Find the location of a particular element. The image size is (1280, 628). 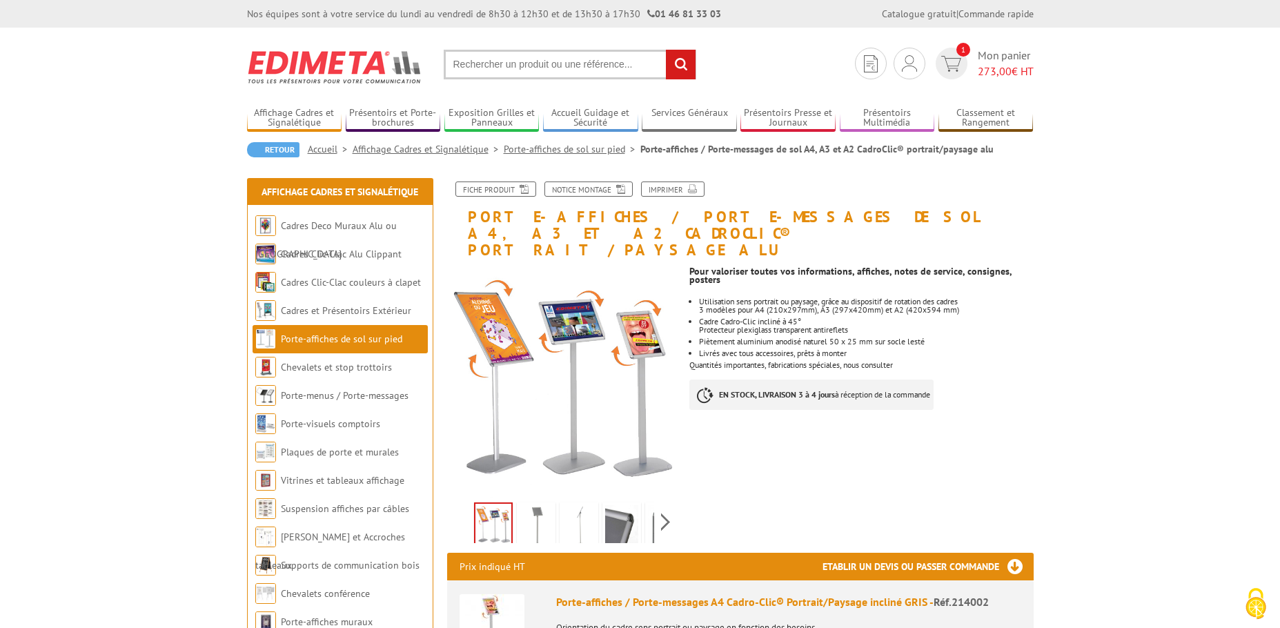

img: Cadres et Présentoirs Extérieur is located at coordinates (266, 311).